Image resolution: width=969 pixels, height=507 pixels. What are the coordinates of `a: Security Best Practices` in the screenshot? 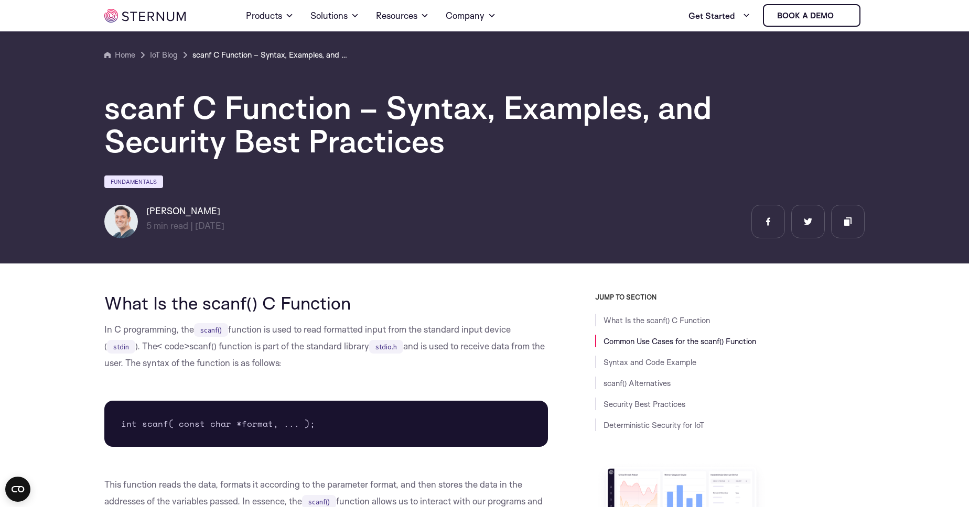 It's located at (644, 404).